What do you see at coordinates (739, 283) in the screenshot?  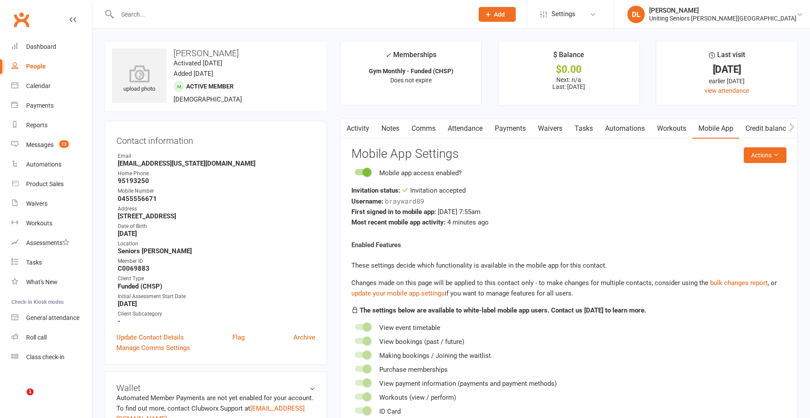 I see `a: bulk changes report` at bounding box center [739, 283].